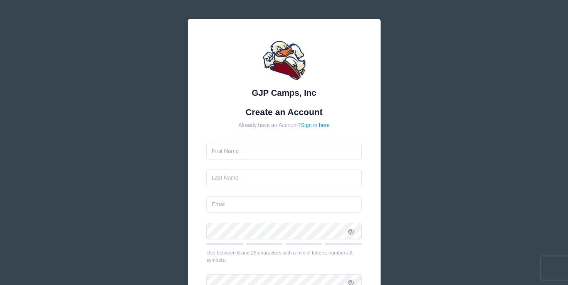  What do you see at coordinates (284, 125) in the screenshot?
I see `div: Already have an Account?` at bounding box center [284, 125].